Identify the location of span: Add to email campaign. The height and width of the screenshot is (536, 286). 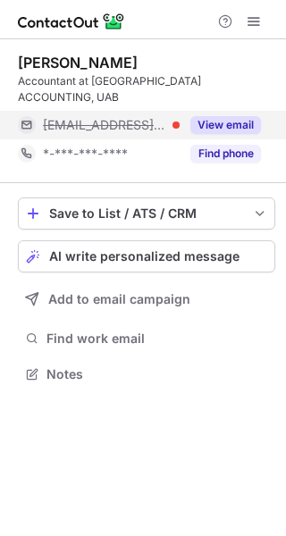
(119, 299).